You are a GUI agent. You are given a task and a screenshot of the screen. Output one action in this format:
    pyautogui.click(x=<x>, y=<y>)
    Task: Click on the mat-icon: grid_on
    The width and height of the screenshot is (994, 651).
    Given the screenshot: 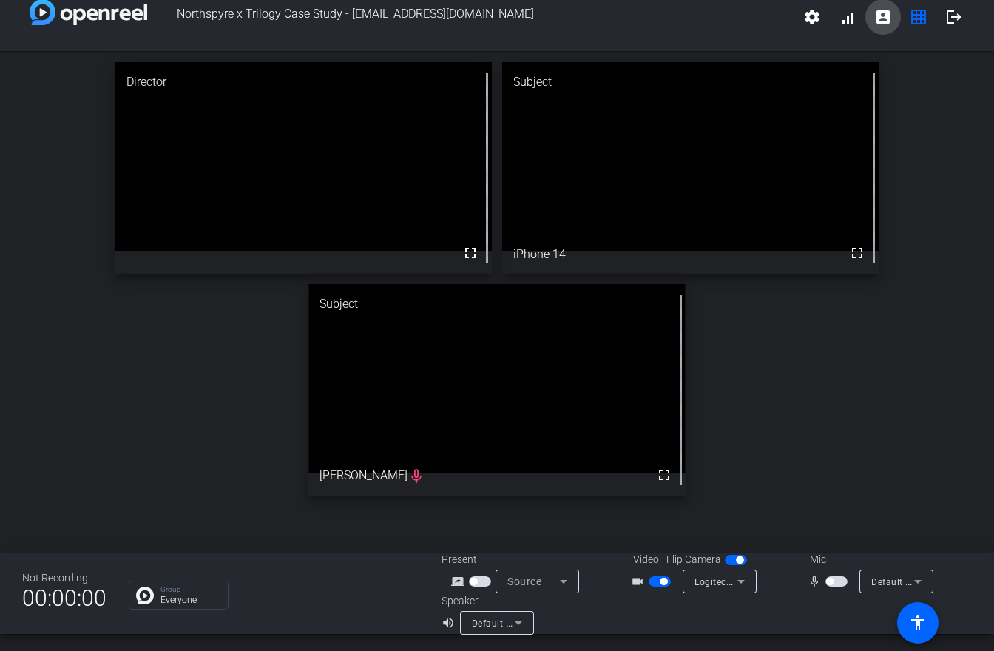 What is the action you would take?
    pyautogui.click(x=918, y=17)
    